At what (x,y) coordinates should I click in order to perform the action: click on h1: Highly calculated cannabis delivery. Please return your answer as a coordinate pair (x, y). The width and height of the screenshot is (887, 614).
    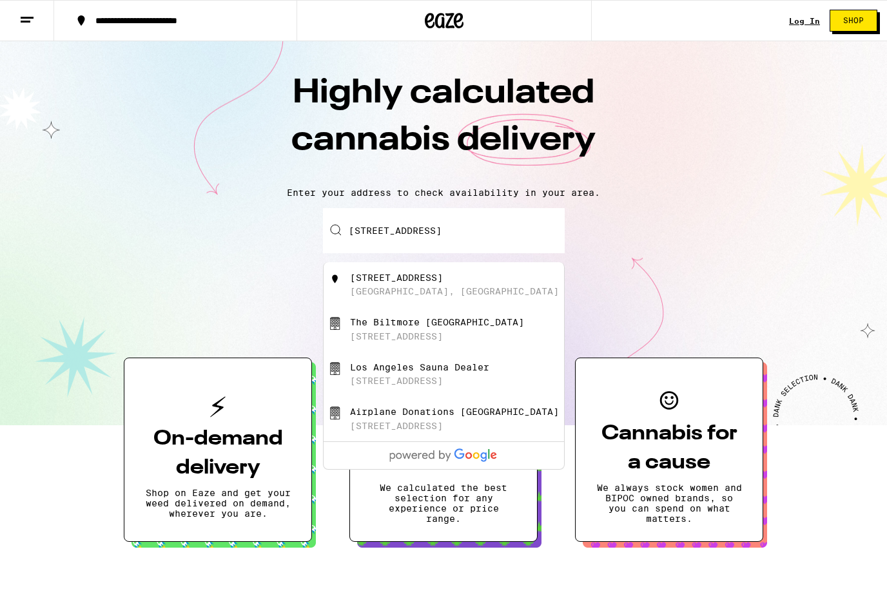
    Looking at the image, I should click on (443, 124).